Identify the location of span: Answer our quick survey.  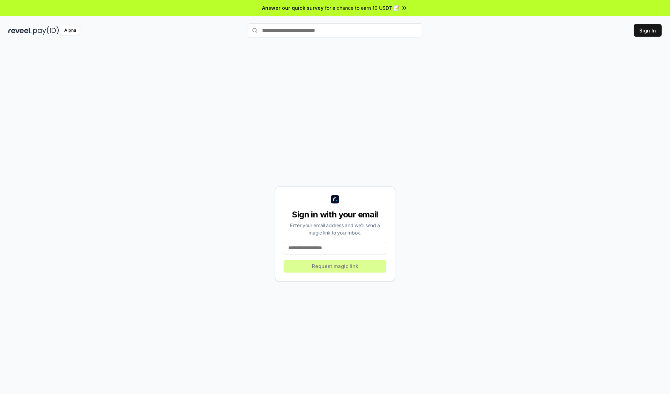
(293, 8).